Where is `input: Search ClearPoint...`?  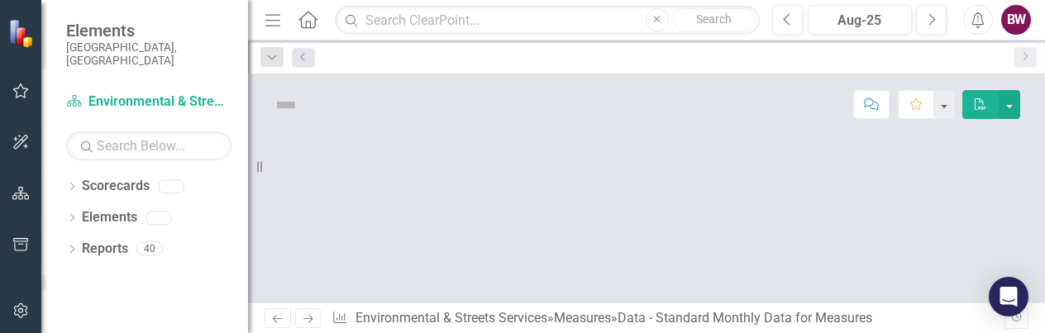 input: Search ClearPoint... is located at coordinates (547, 20).